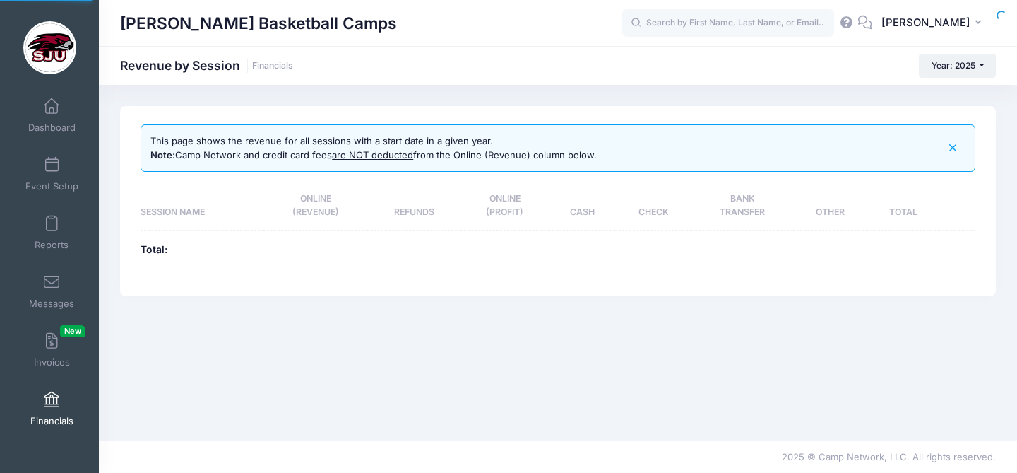 This screenshot has width=1017, height=473. Describe the element at coordinates (52, 186) in the screenshot. I see `span: Event Setup` at that location.